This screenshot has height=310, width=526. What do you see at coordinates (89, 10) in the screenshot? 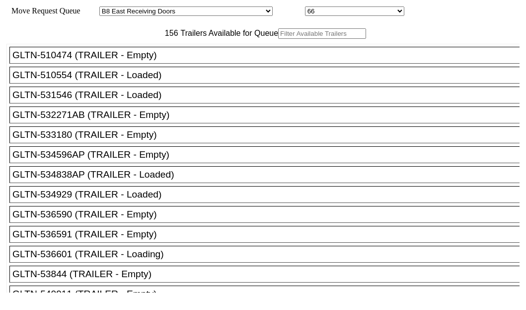
I see `span: Area` at bounding box center [89, 10].